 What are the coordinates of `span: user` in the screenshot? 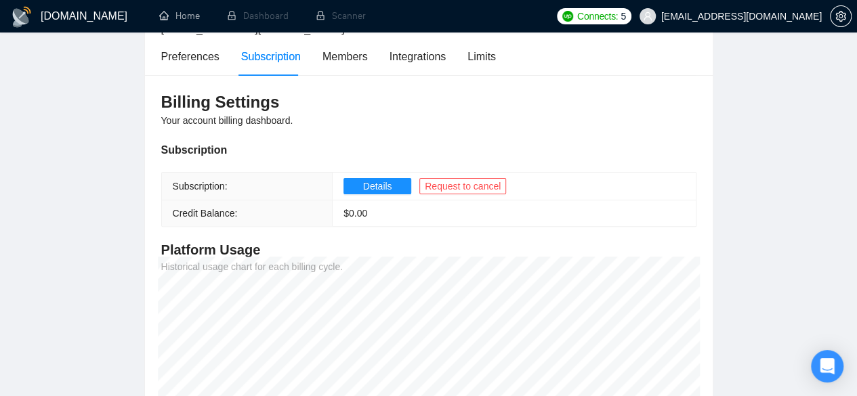 It's located at (648, 16).